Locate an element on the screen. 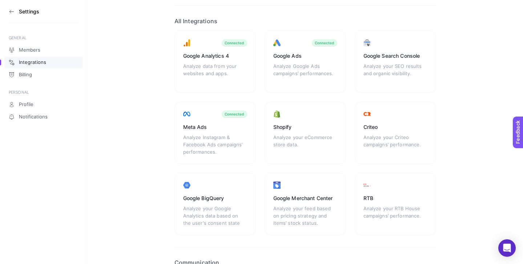  div: Google Merchant Center is located at coordinates (305, 198).